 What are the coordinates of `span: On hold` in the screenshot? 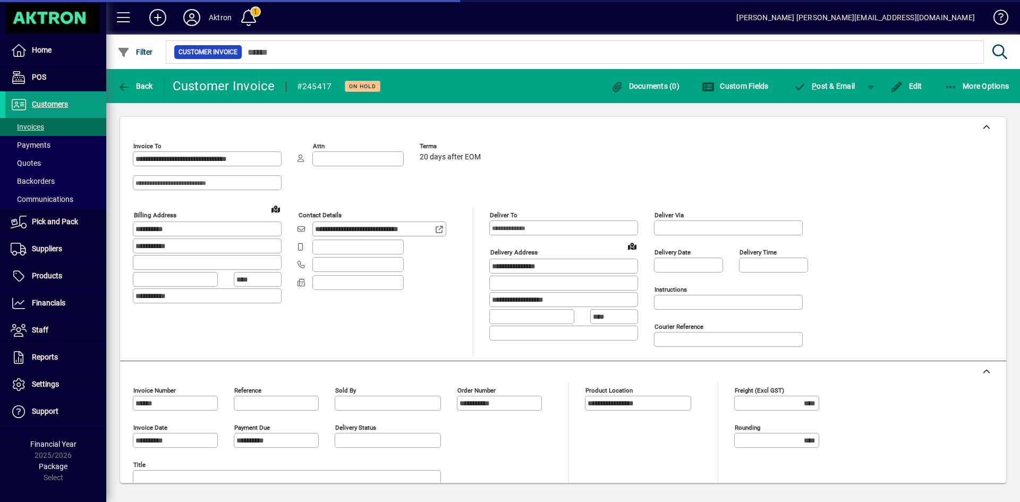 It's located at (362, 86).